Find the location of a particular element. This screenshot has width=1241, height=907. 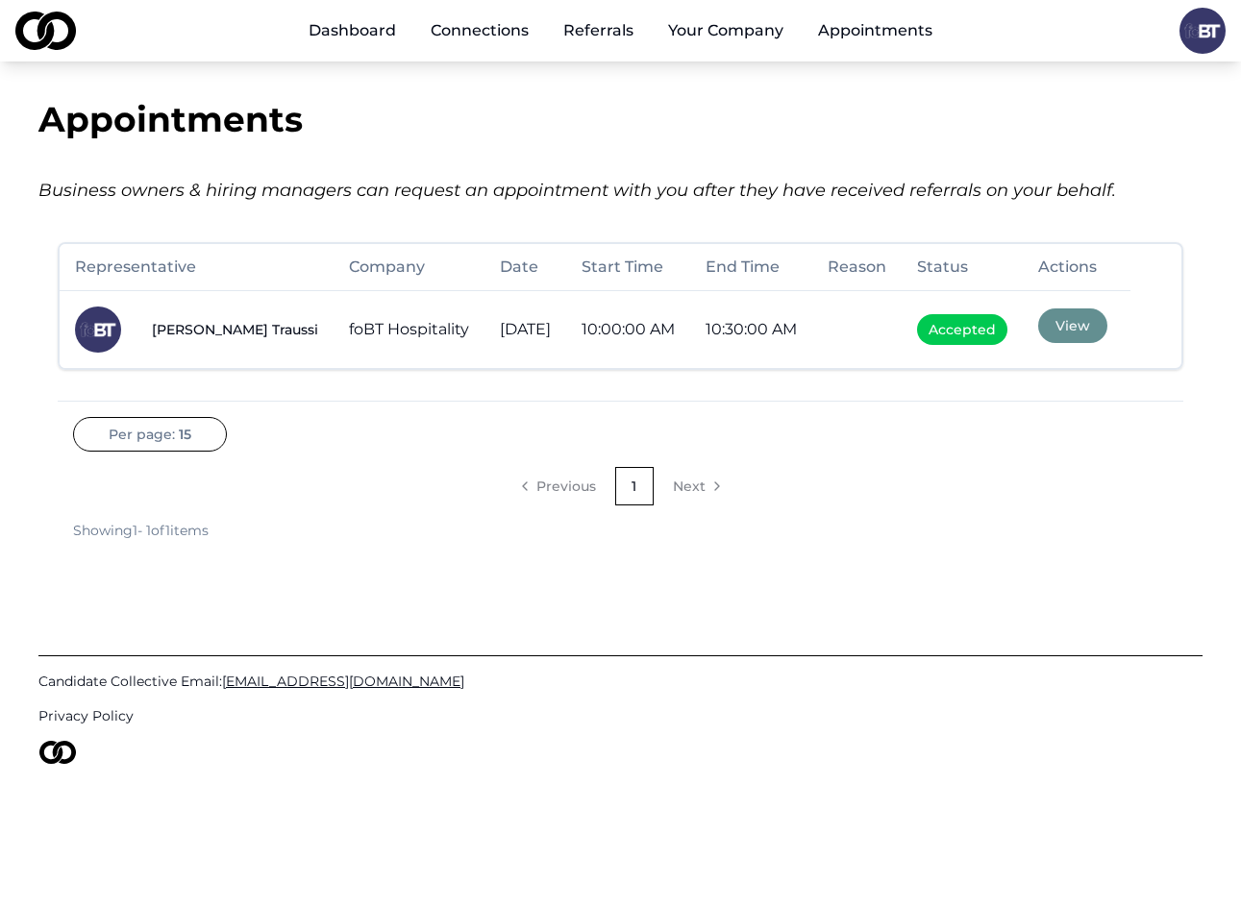

div: Appointments is located at coordinates (620, 119).